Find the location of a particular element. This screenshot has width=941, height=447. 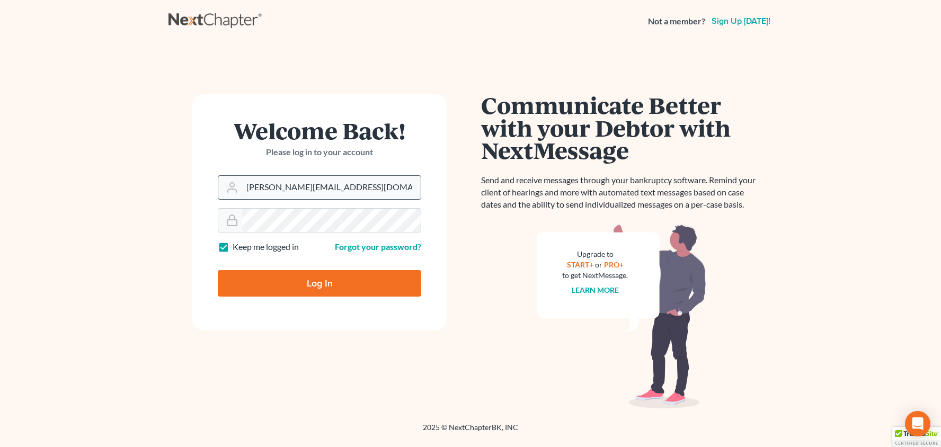

input: Email Address is located at coordinates (331, 188).